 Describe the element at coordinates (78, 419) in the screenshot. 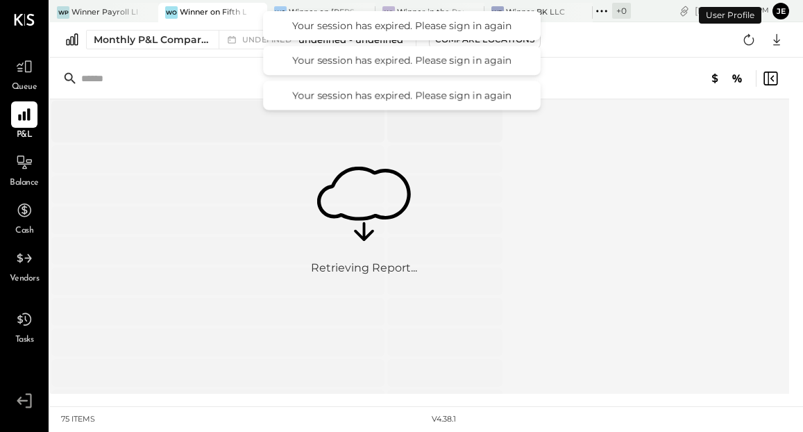

I see `div: 75 items` at that location.